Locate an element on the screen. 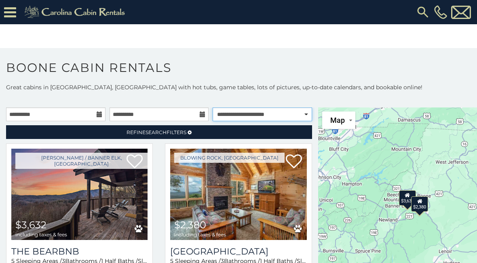 The height and width of the screenshot is (263, 477). a: RefineSearchFilters is located at coordinates (159, 132).